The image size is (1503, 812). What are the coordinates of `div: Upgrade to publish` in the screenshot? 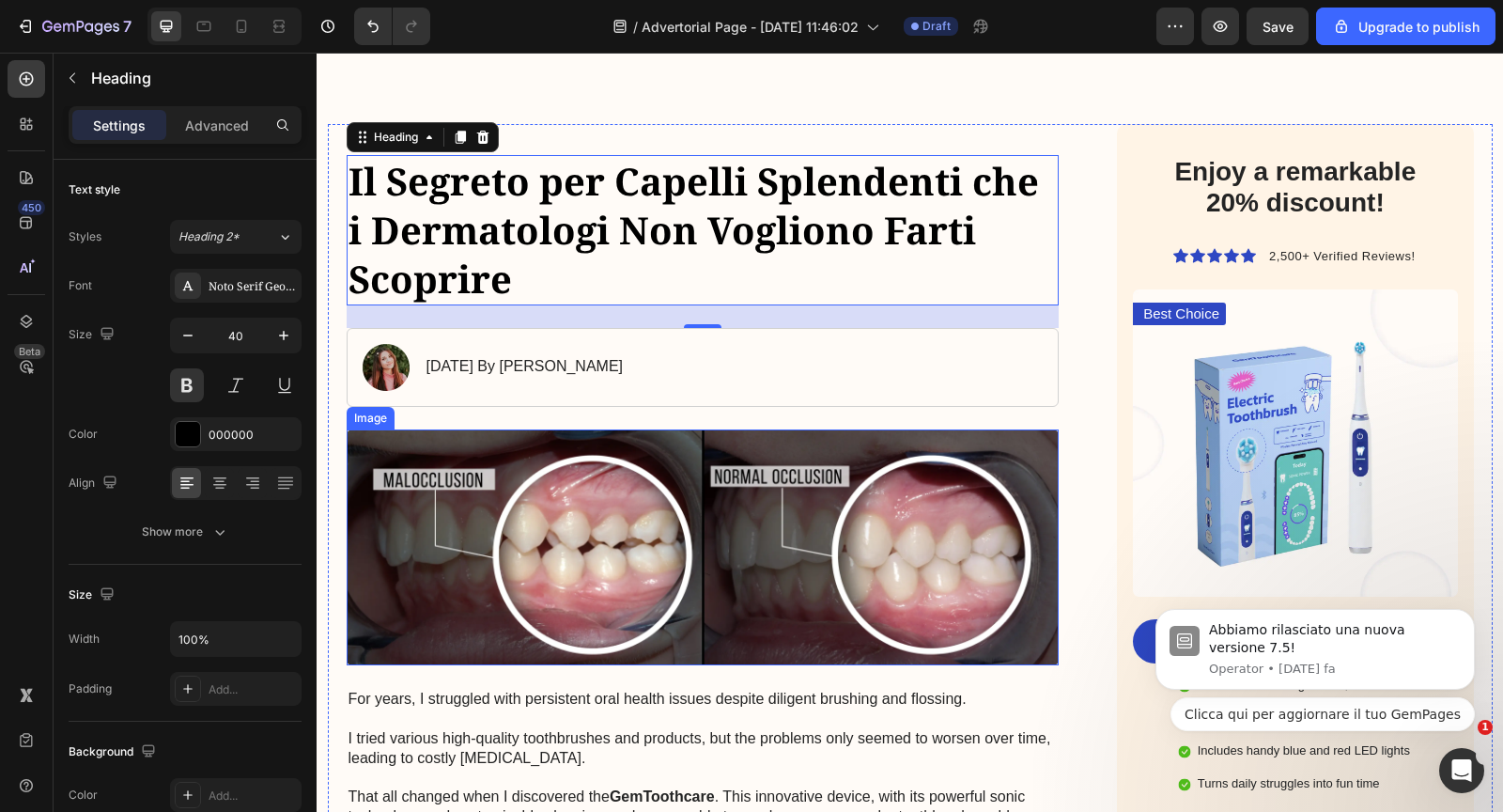 It's located at (1406, 26).